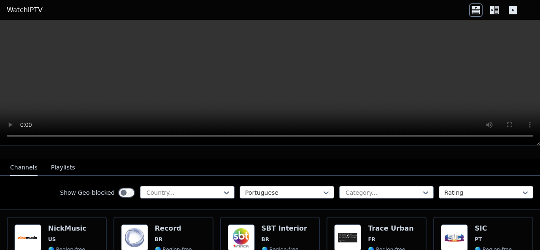 The height and width of the screenshot is (250, 540). Describe the element at coordinates (52, 240) in the screenshot. I see `span: US` at that location.